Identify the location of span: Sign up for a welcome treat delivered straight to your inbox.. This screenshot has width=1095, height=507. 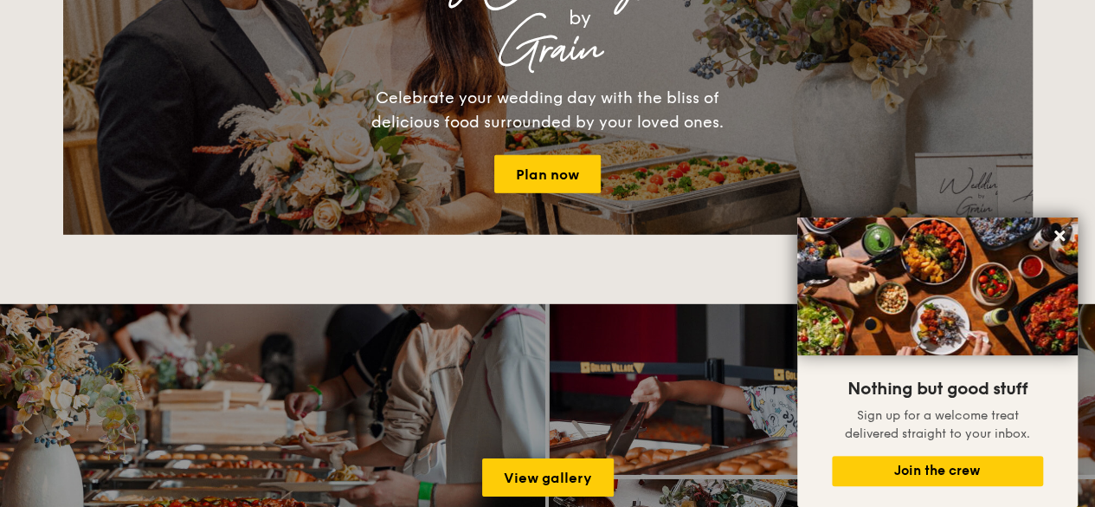
(938, 424).